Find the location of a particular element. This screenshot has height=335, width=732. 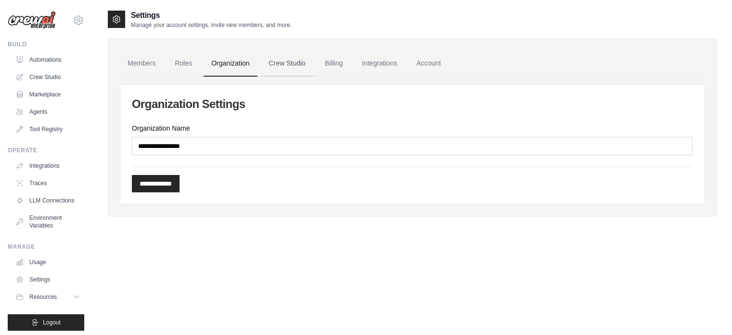

div: Manage is located at coordinates (46, 246).